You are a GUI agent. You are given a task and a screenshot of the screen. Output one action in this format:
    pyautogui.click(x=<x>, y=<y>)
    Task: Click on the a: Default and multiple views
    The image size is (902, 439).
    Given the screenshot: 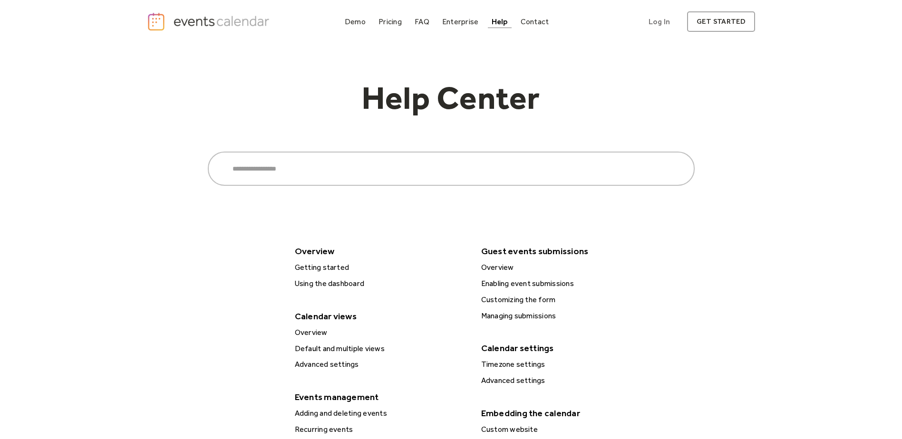 What is the action you would take?
    pyautogui.click(x=380, y=349)
    